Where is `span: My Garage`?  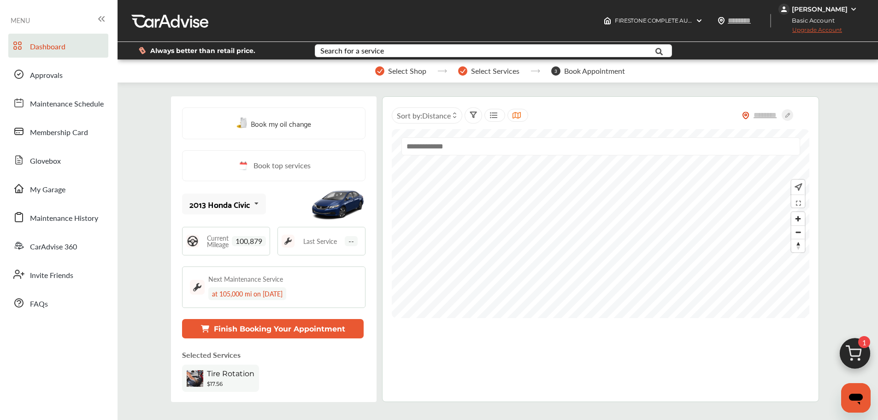
span: My Garage is located at coordinates (47, 190).